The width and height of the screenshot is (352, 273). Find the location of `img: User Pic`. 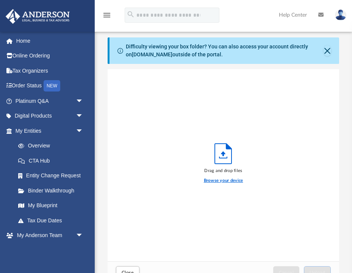

img: User Pic is located at coordinates (340, 15).